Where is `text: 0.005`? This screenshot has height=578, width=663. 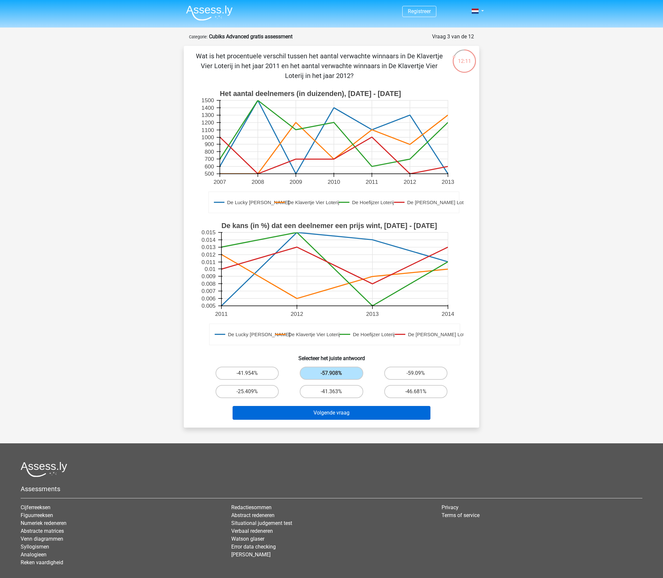 text: 0.005 is located at coordinates (208, 306).